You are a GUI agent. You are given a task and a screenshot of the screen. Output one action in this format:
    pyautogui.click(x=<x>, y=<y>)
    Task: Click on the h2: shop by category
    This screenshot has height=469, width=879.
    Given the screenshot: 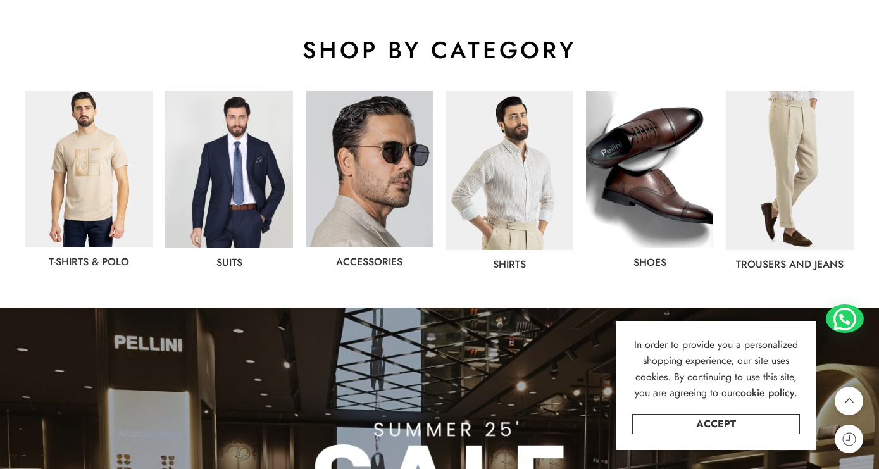 What is the action you would take?
    pyautogui.click(x=439, y=50)
    